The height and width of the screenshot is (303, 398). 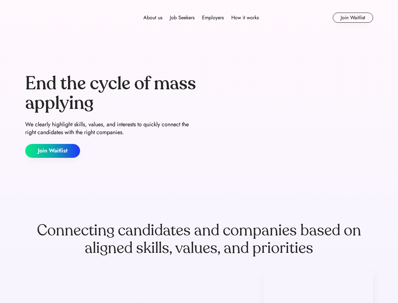 I want to click on div: Connecting candidates and companies based on aligned skills, values, and priorities, so click(x=199, y=239).